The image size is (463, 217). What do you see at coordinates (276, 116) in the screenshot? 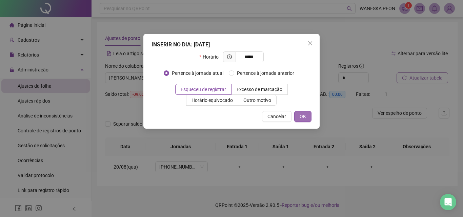
I see `button: Cancelar` at bounding box center [276, 116].